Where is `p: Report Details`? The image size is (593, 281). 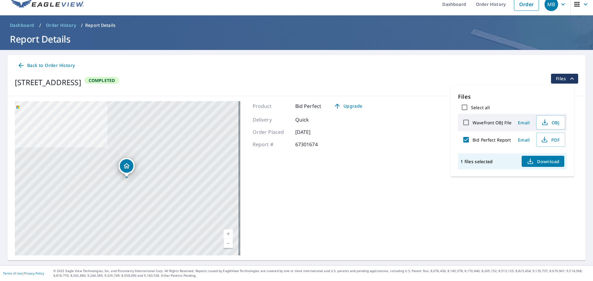 p: Report Details is located at coordinates (100, 25).